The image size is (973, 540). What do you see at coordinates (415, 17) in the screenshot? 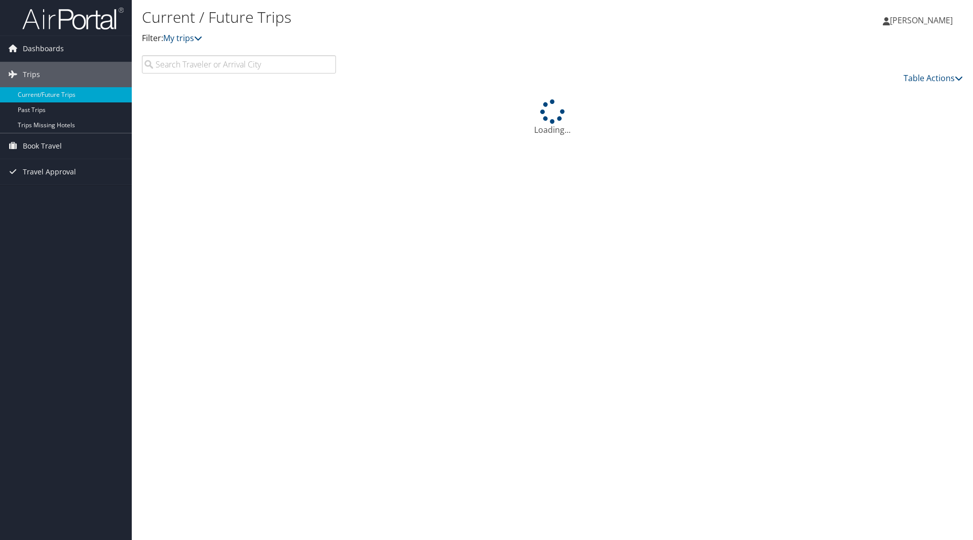
I see `h1: Current / Future Trips` at bounding box center [415, 17].